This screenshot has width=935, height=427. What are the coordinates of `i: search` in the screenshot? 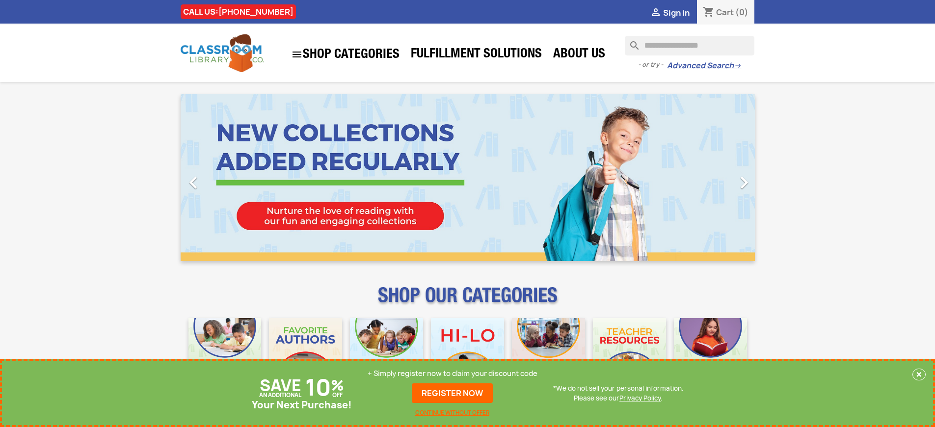 It's located at (631, 42).